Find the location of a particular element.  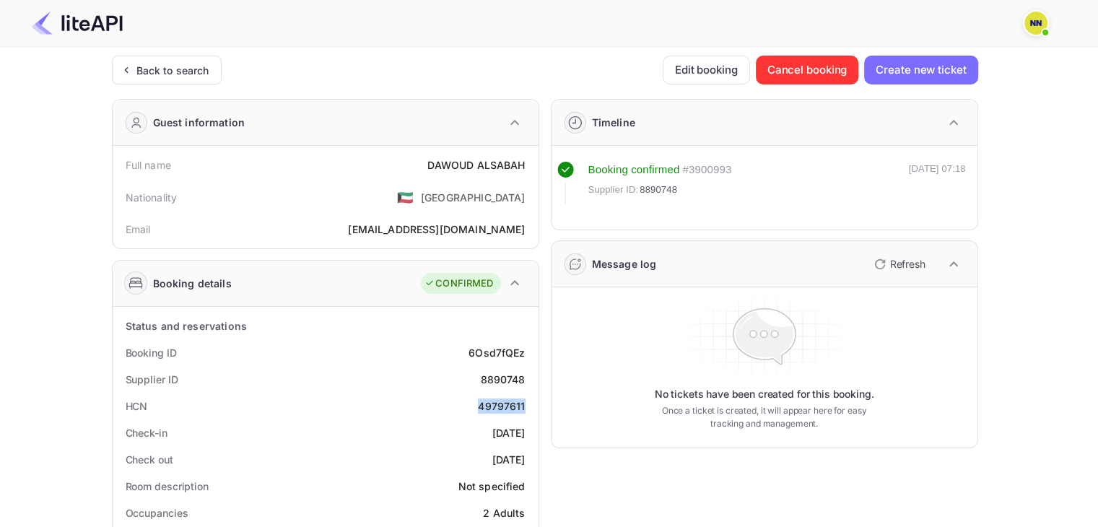

img: LiteAPI Logo is located at coordinates (77, 23).